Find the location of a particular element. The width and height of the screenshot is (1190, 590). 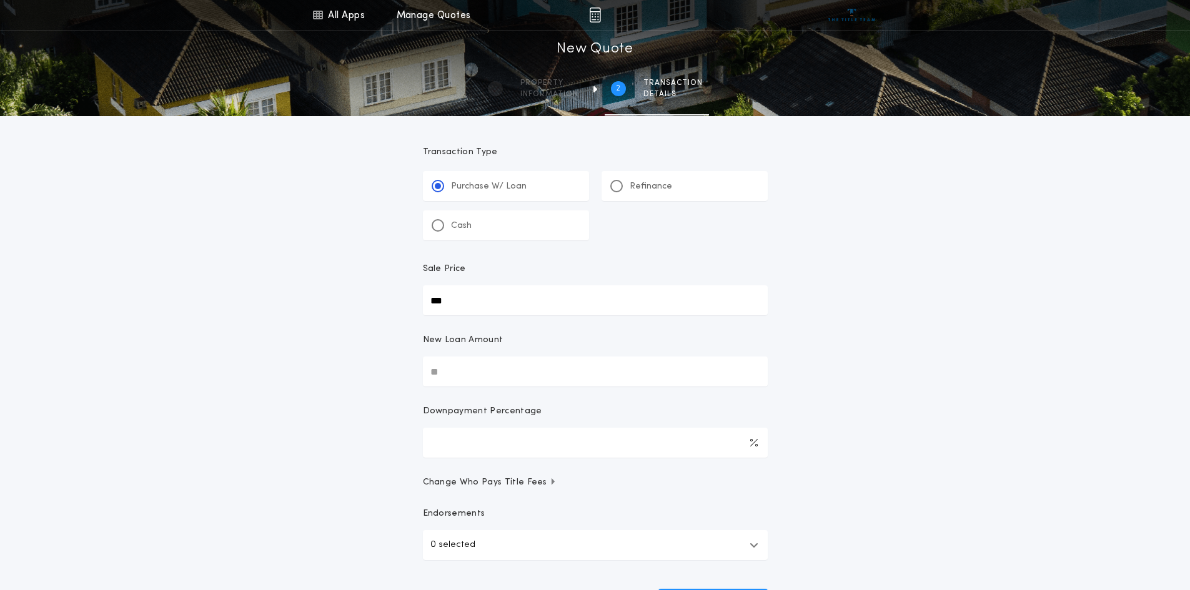

img: img is located at coordinates (595, 15).